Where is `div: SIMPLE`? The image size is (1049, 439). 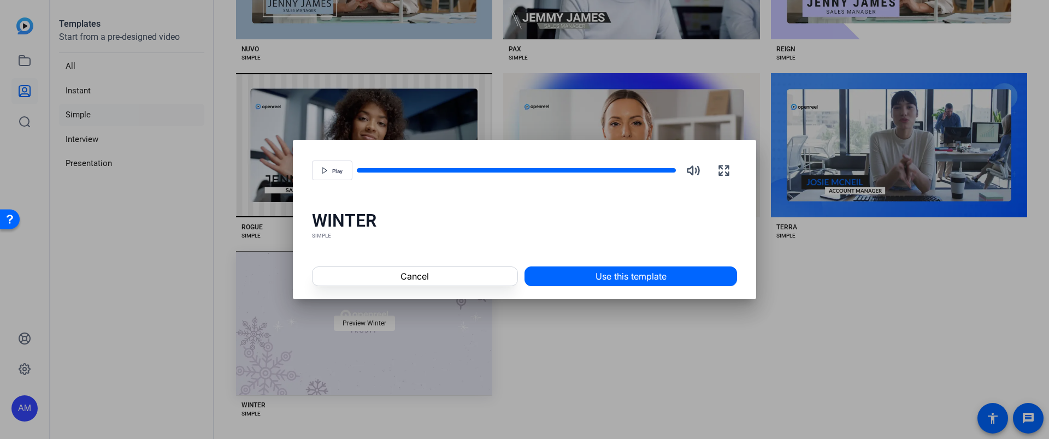
div: SIMPLE is located at coordinates (524, 236).